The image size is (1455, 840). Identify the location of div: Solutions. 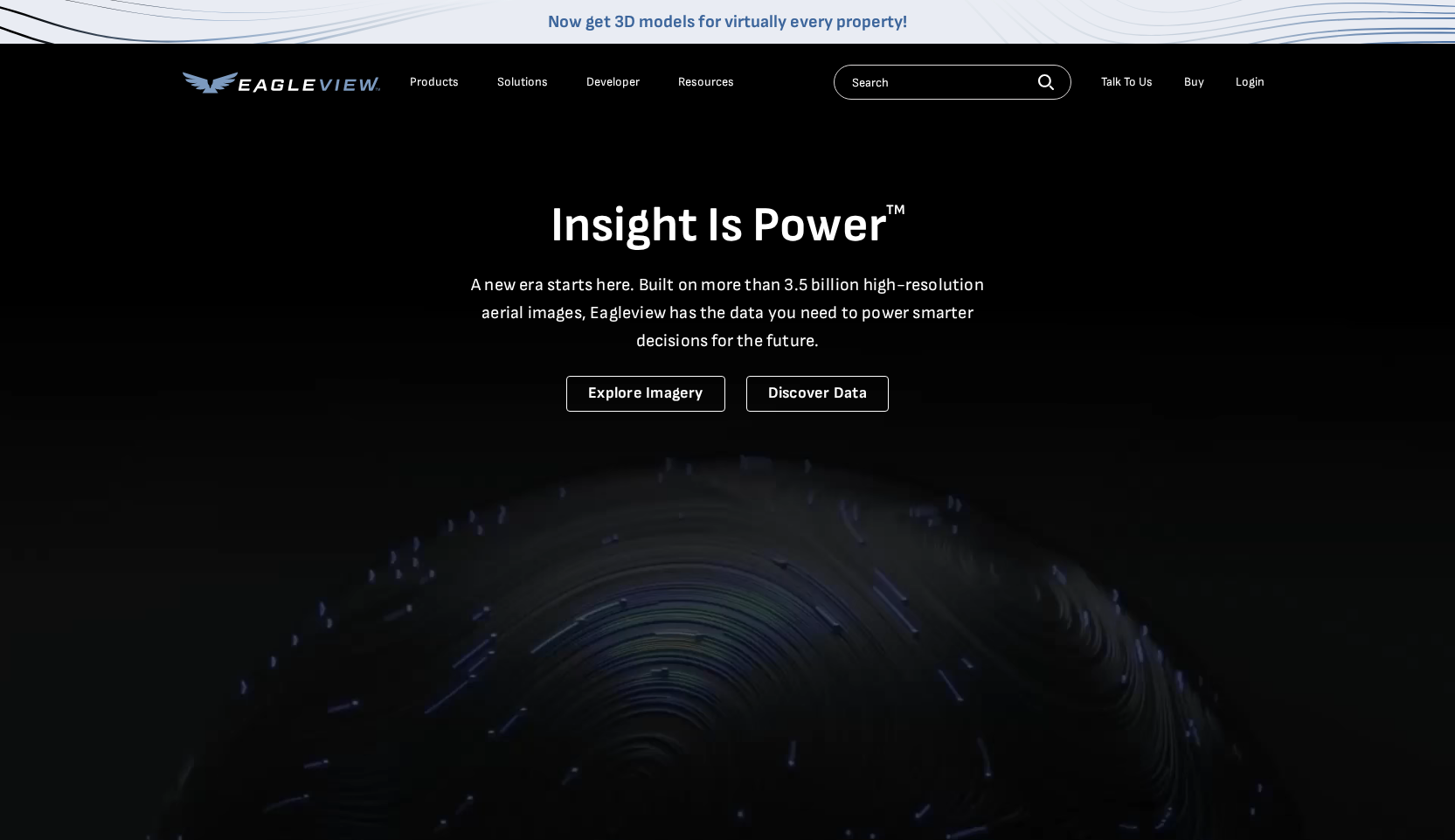
(523, 82).